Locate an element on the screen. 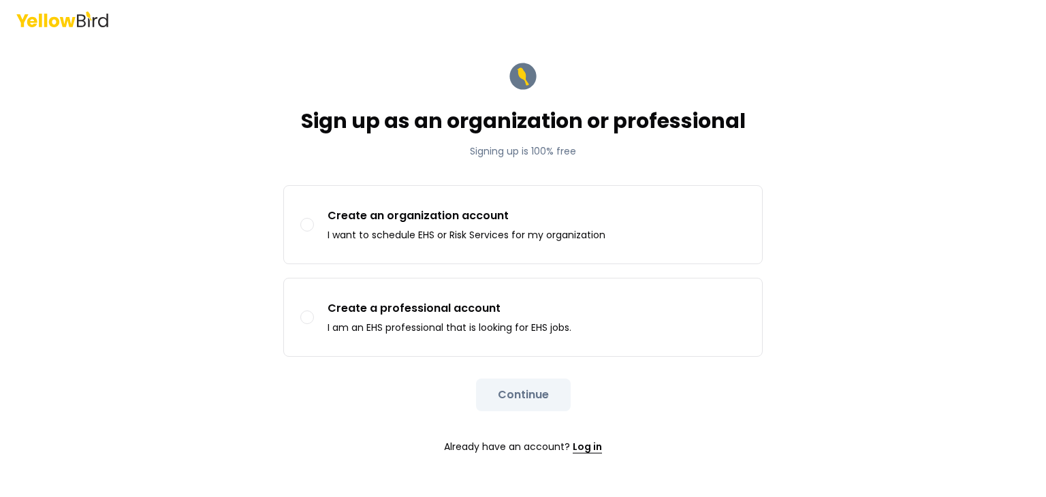 This screenshot has height=497, width=1046. p: I am an EHS professional that is looking for EHS jobs. is located at coordinates (450, 328).